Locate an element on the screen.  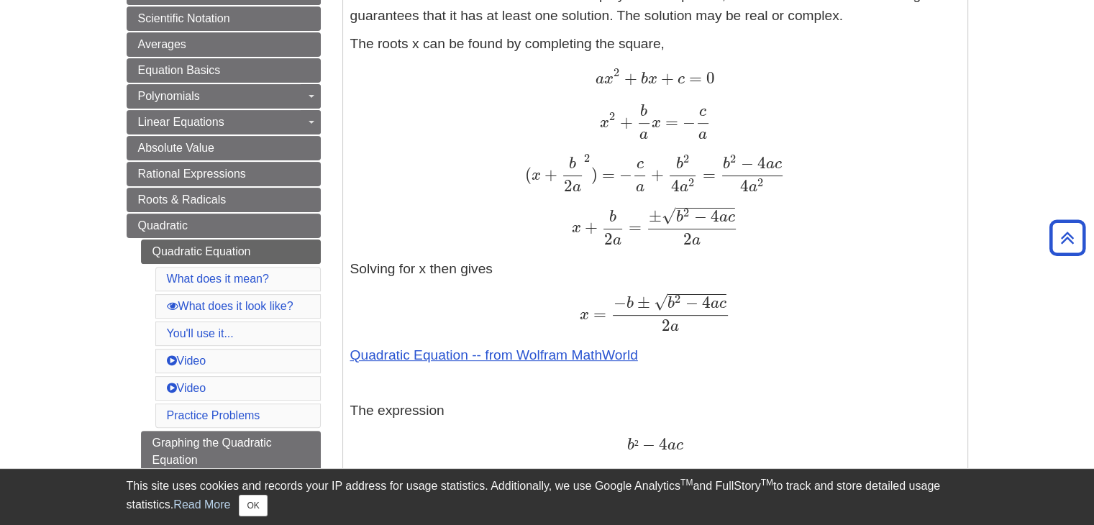
a: Graphing the Quadratic Equation is located at coordinates (231, 452).